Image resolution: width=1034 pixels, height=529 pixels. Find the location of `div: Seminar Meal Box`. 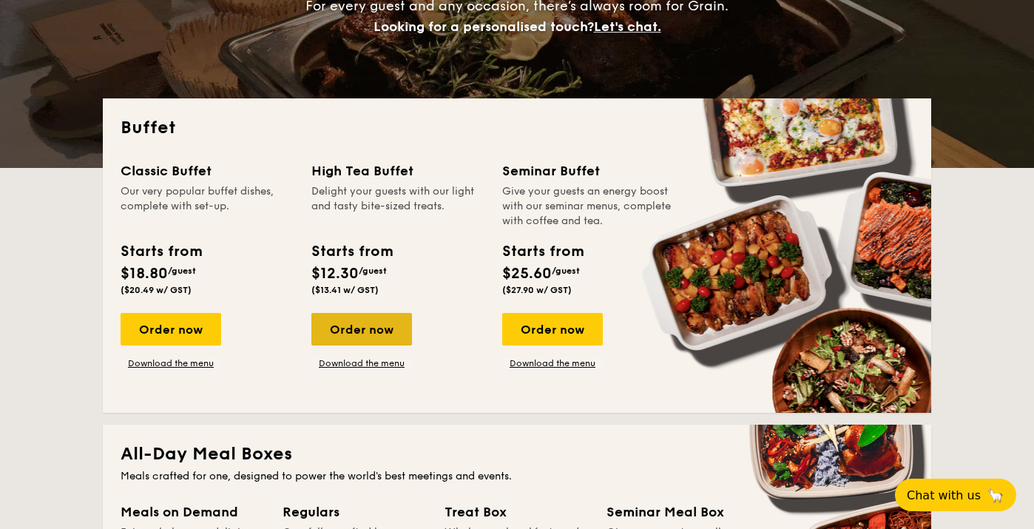

div: Seminar Meal Box is located at coordinates (678, 512).